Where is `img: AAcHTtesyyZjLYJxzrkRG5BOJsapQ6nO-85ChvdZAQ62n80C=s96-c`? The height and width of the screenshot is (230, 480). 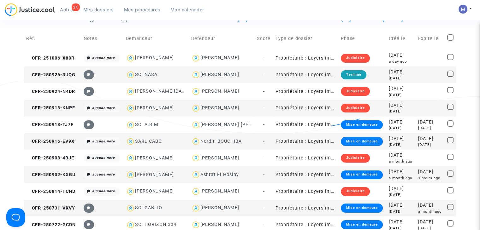
img: AAcHTtesyyZjLYJxzrkRG5BOJsapQ6nO-85ChvdZAQ62n80C=s96-c is located at coordinates (463, 9).